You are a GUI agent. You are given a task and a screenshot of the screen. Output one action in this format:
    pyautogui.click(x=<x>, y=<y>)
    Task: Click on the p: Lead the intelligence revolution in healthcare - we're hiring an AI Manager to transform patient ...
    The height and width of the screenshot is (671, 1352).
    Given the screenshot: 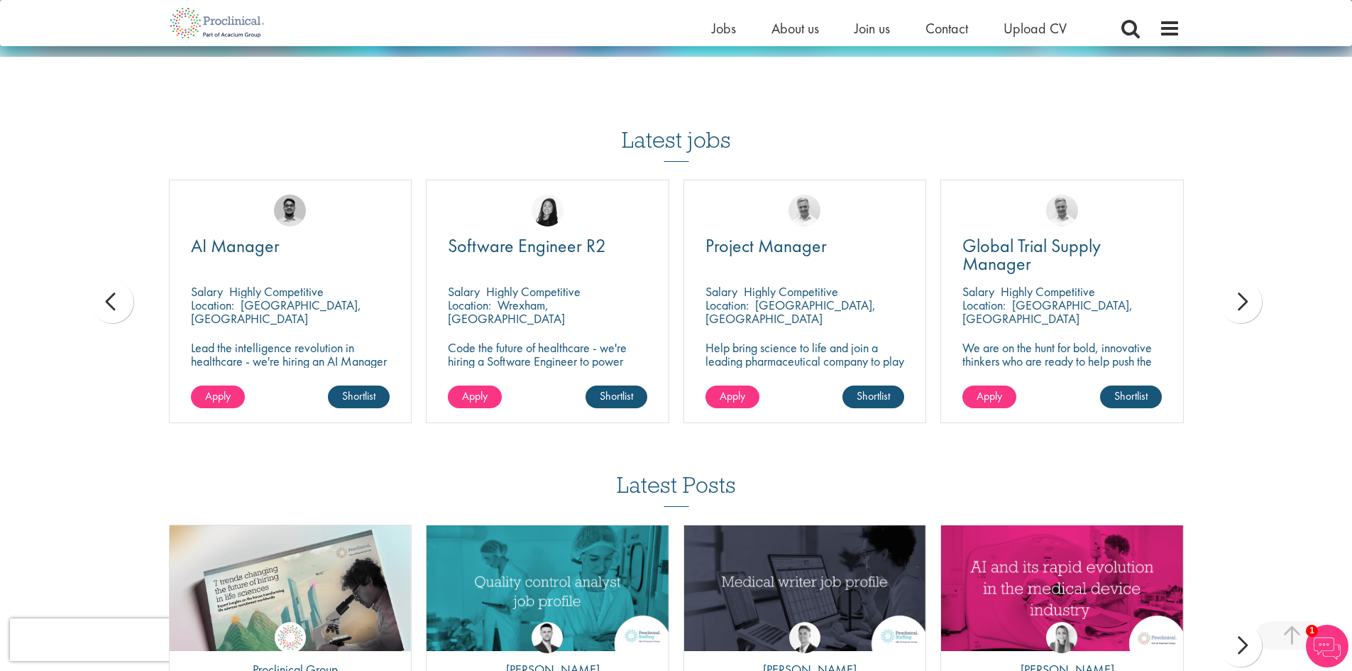 What is the action you would take?
    pyautogui.click(x=290, y=368)
    